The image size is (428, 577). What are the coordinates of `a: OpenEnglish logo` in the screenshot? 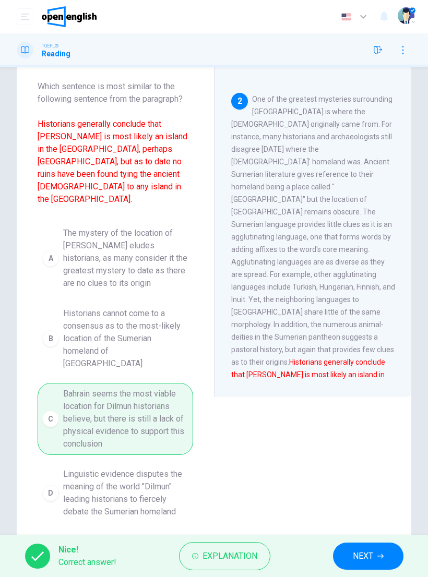 It's located at (69, 17).